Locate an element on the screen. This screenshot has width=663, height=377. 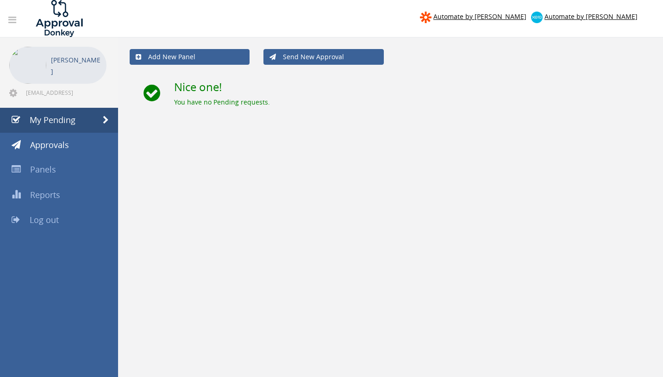
a: Add New Panel is located at coordinates (189, 57).